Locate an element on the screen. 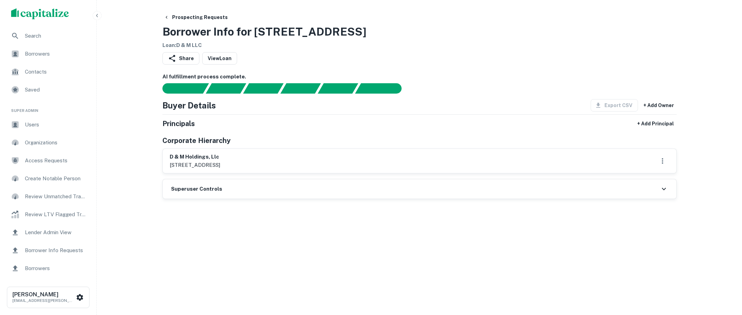 Image resolution: width=742 pixels, height=315 pixels. h5: Corporate Hierarchy is located at coordinates (196, 141).